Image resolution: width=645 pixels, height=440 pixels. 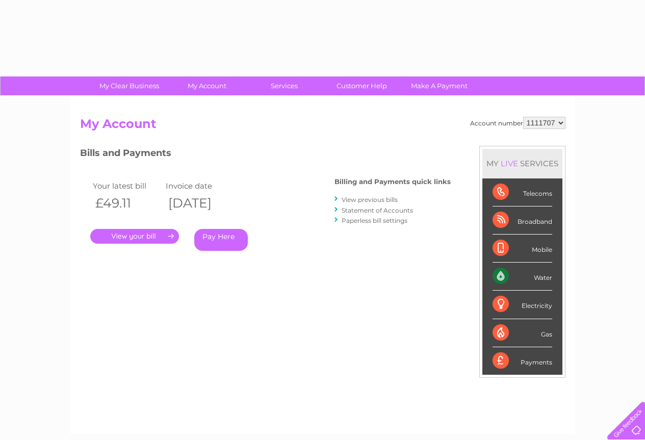 I want to click on a: Customer Help, so click(x=362, y=86).